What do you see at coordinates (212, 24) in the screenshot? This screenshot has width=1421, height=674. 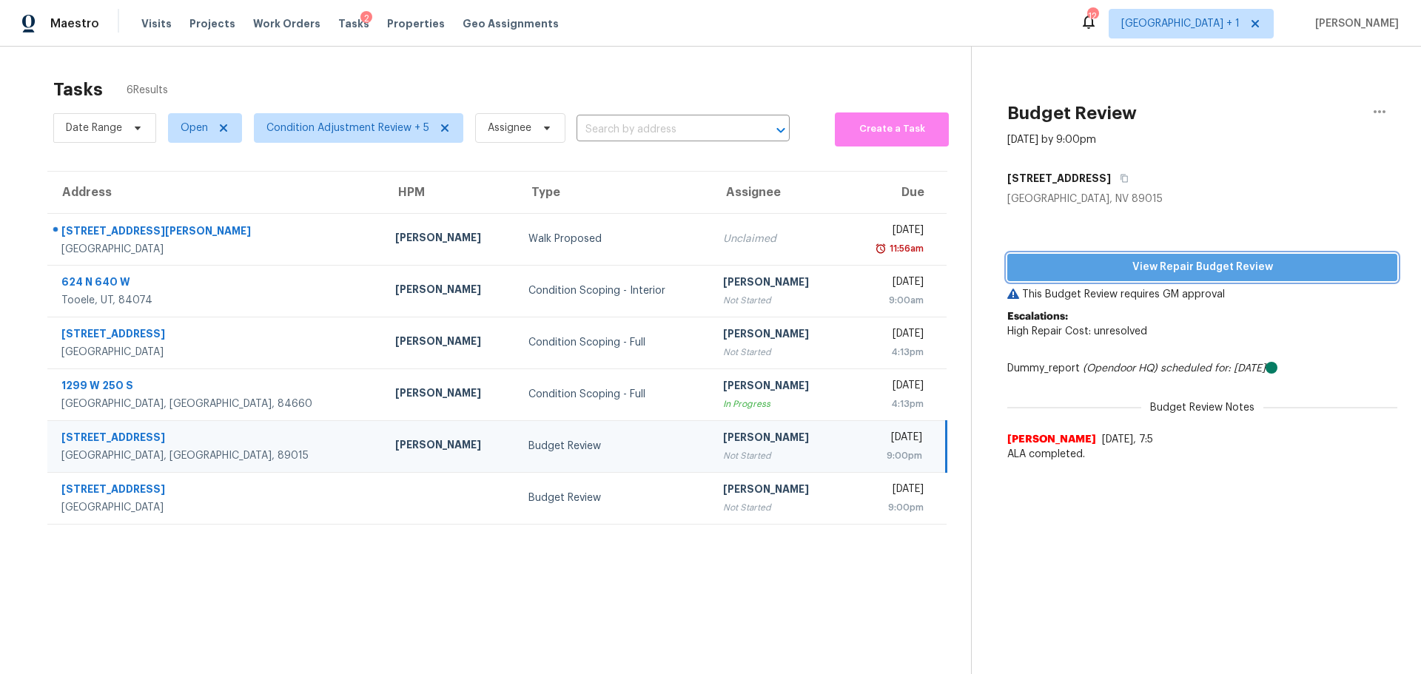 I see `span: Projects` at bounding box center [212, 24].